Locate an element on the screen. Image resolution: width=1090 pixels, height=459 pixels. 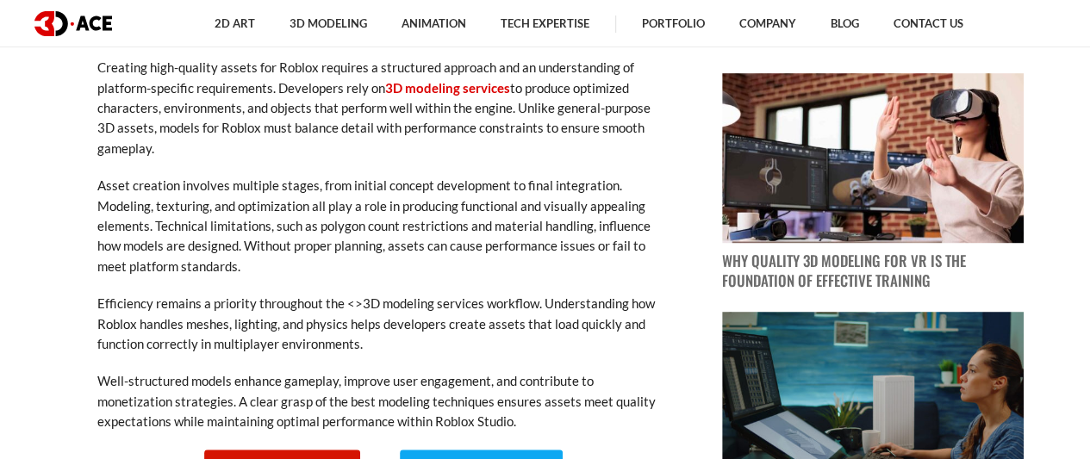
p: Well-structured models enhance gameplay, improve user engagement, and contribute to monetization ... is located at coordinates (382, 401).